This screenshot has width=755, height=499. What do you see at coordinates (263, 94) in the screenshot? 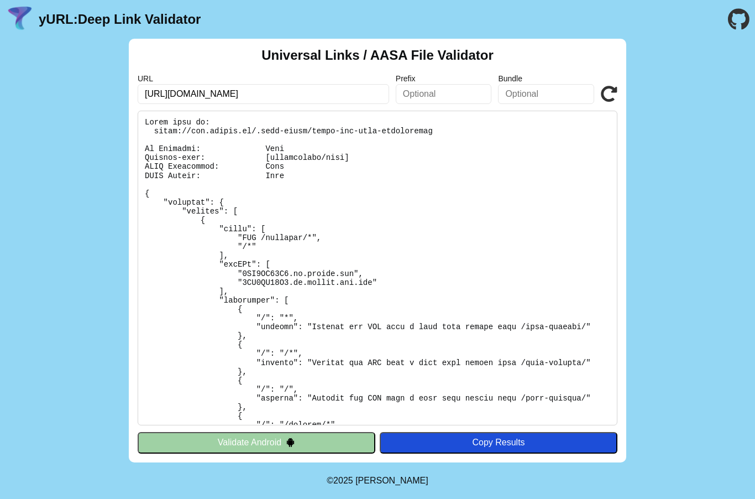
I see `input: Required` at bounding box center [263, 94].